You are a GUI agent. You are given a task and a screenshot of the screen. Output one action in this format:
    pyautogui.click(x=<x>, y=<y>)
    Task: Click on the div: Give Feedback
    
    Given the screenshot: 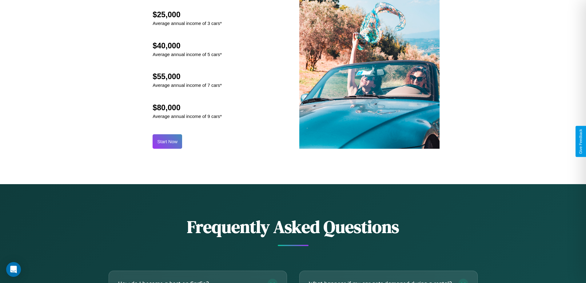 What is the action you would take?
    pyautogui.click(x=581, y=141)
    